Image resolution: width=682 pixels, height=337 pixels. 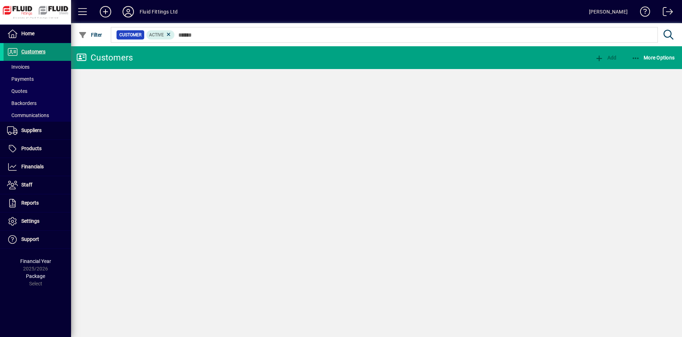 What do you see at coordinates (22, 103) in the screenshot?
I see `span: Backorders` at bounding box center [22, 103].